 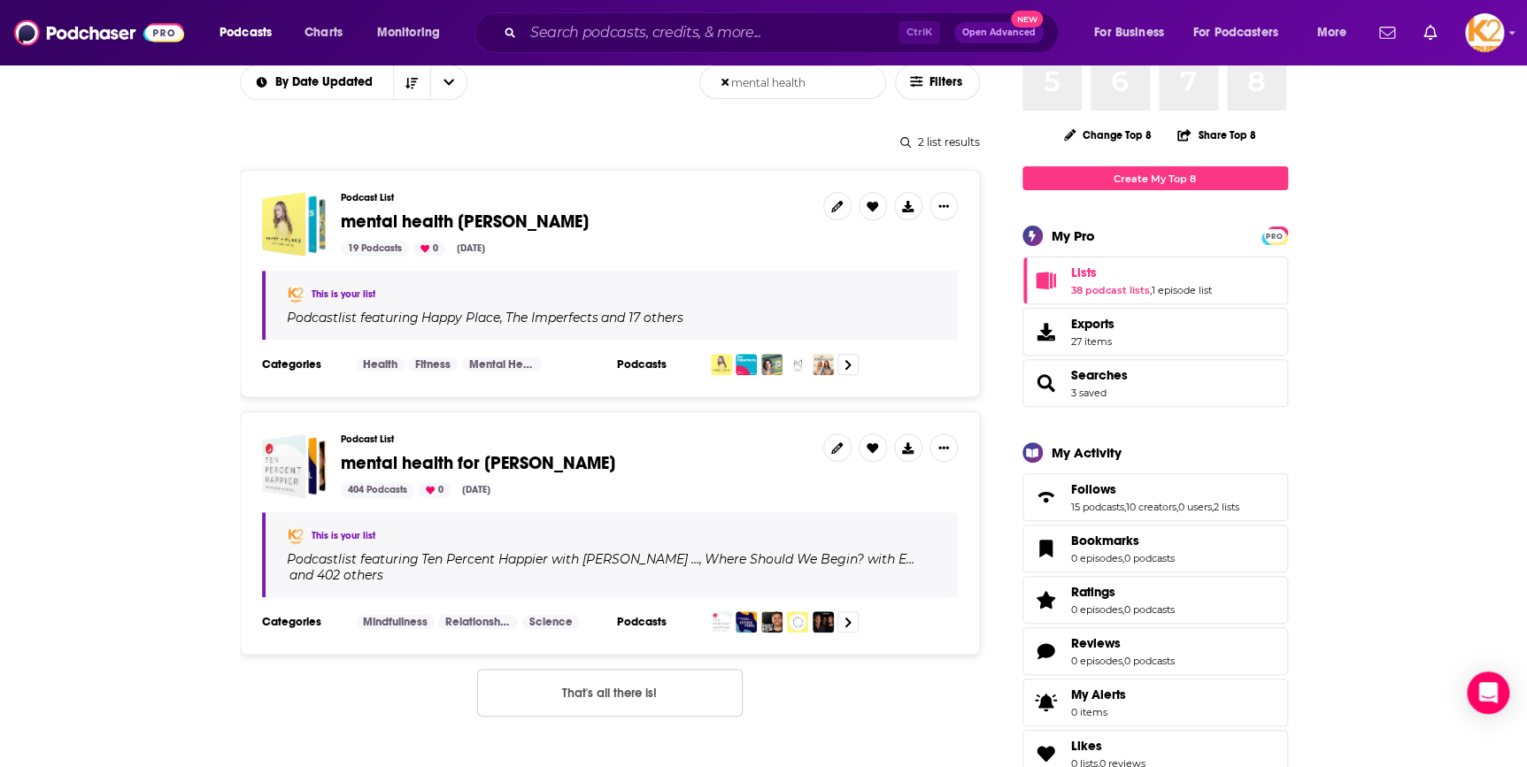 What do you see at coordinates (610, 142) in the screenshot?
I see `div: 2 list results` at bounding box center [610, 142].